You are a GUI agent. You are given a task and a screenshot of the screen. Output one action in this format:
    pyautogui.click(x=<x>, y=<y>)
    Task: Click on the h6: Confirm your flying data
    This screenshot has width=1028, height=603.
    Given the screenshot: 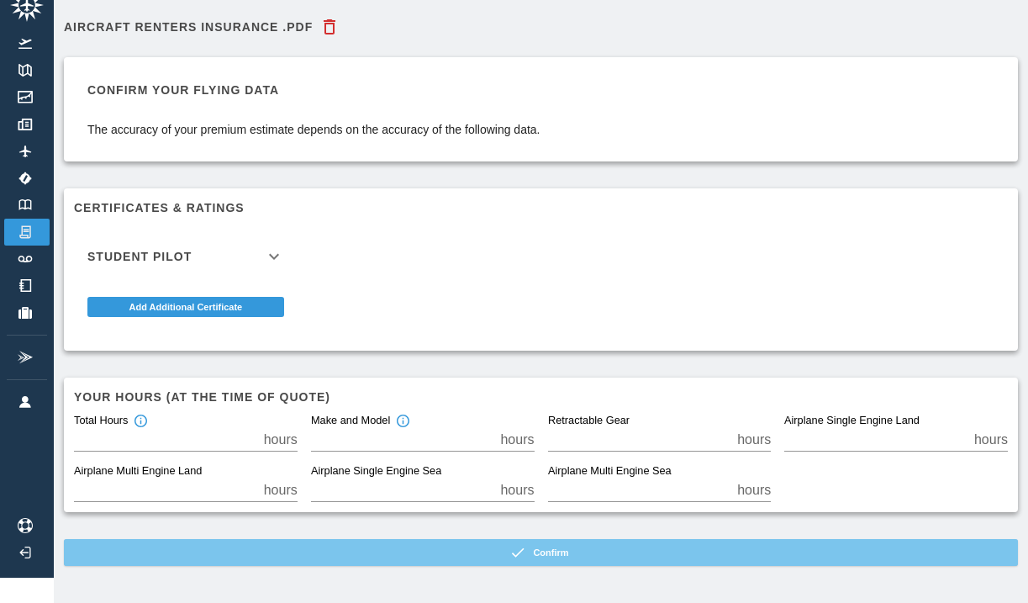 What is the action you would take?
    pyautogui.click(x=314, y=90)
    